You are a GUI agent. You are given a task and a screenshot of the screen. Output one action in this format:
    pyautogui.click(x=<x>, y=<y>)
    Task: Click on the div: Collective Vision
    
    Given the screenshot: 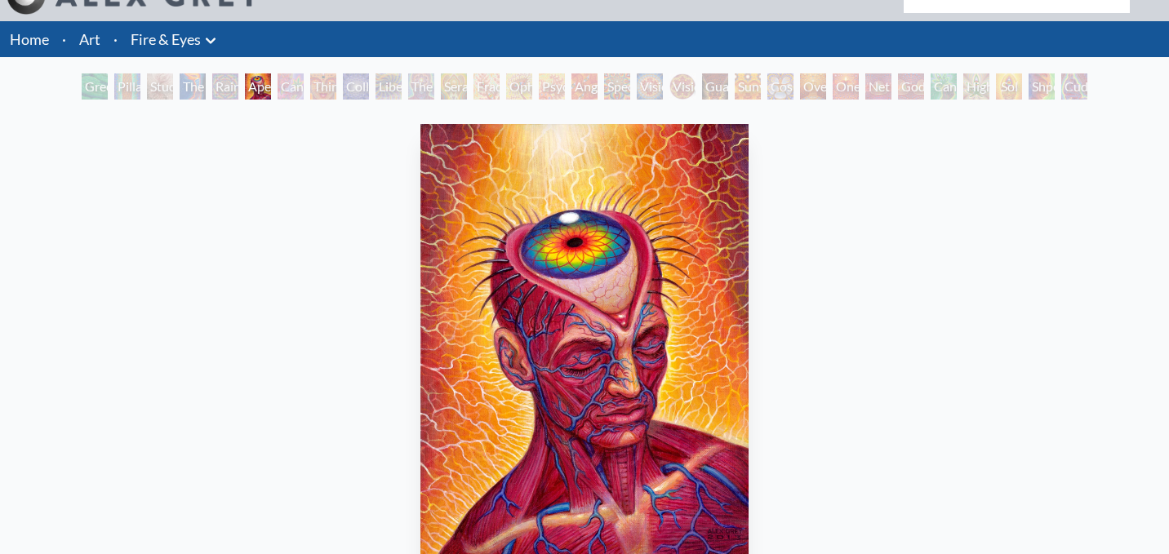 What is the action you would take?
    pyautogui.click(x=356, y=87)
    